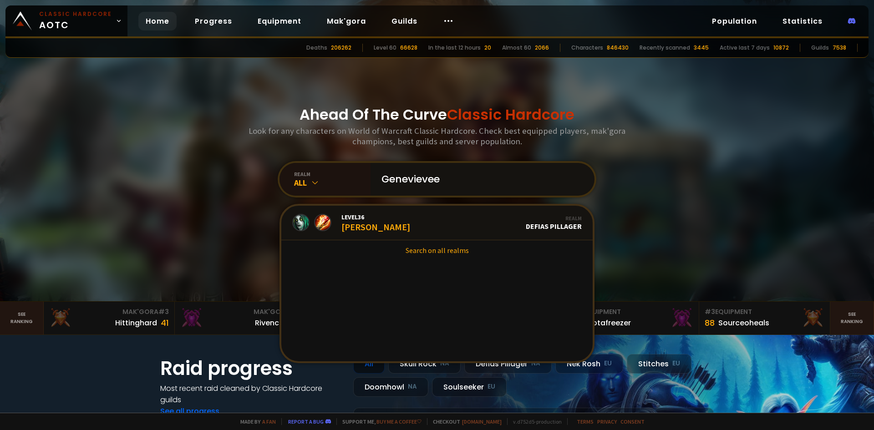  I want to click on a: Population, so click(735, 21).